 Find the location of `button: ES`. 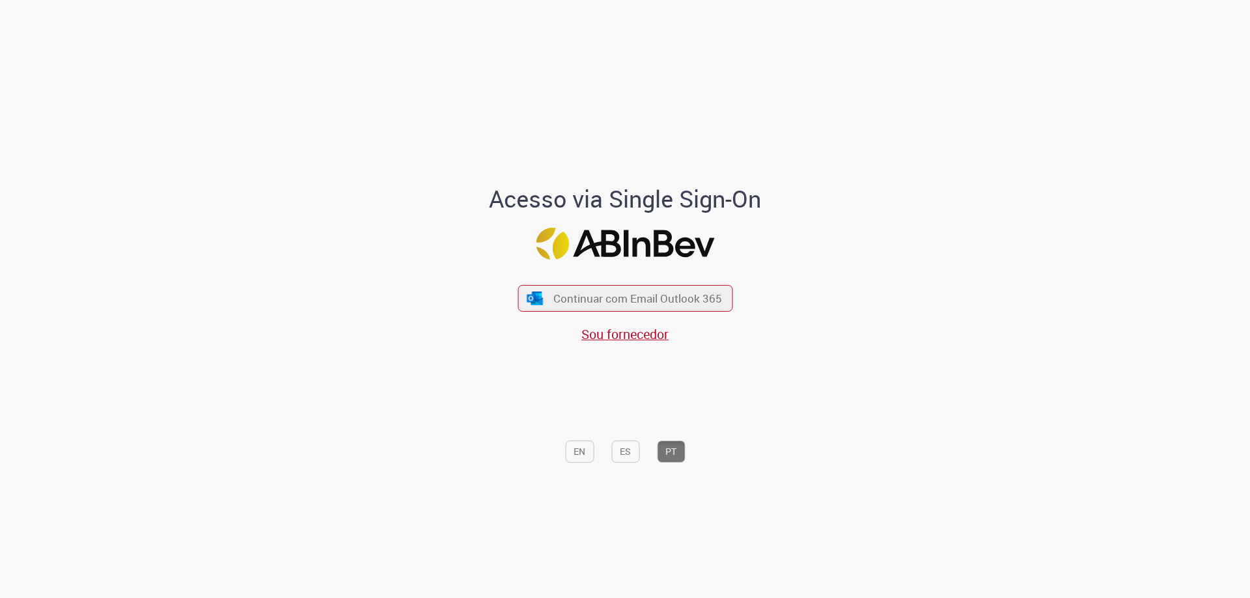

button: ES is located at coordinates (625, 452).